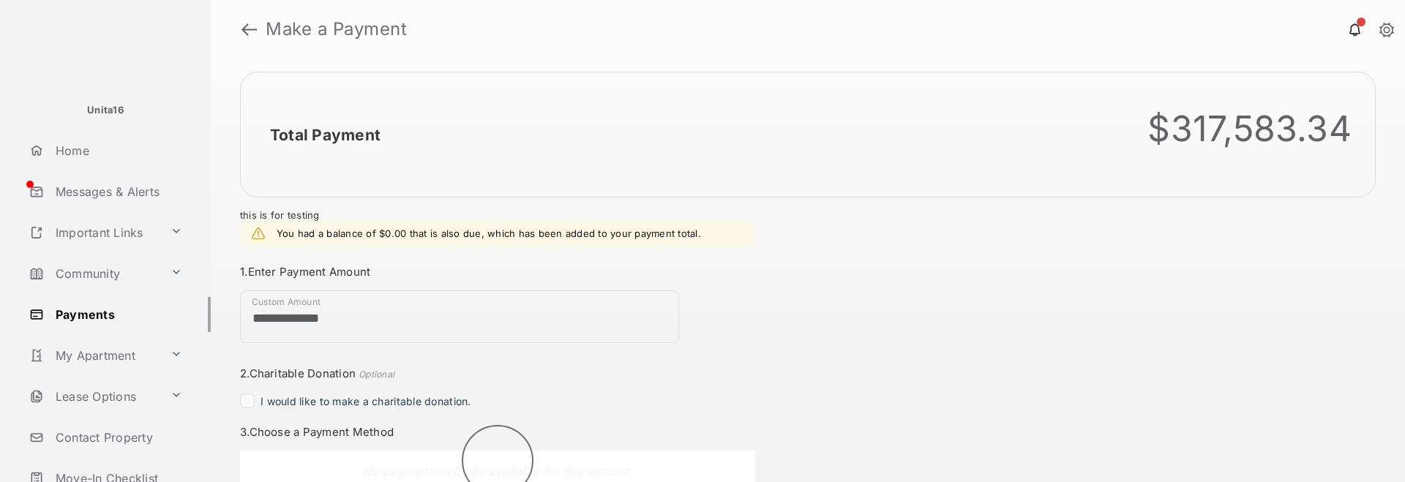 The image size is (1405, 482). I want to click on a: Home, so click(117, 151).